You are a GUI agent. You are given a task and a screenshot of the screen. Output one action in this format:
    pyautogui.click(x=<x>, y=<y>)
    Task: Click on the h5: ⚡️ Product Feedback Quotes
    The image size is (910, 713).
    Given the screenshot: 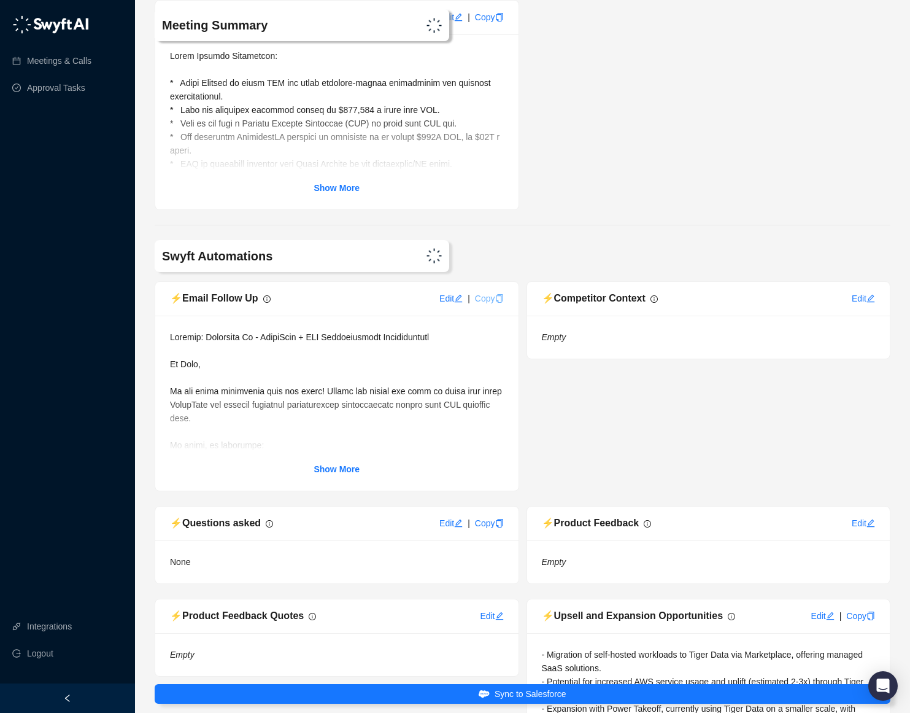 What is the action you would take?
    pyautogui.click(x=237, y=616)
    